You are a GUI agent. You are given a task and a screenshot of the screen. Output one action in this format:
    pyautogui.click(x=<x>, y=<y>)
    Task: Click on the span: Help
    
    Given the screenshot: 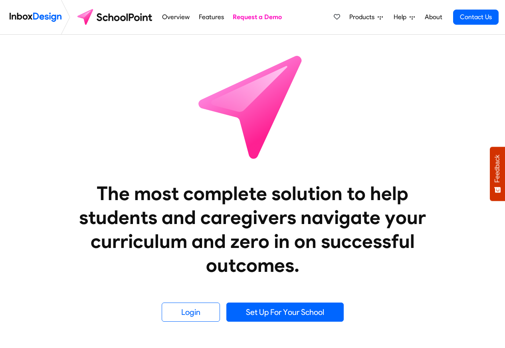 What is the action you would take?
    pyautogui.click(x=401, y=17)
    